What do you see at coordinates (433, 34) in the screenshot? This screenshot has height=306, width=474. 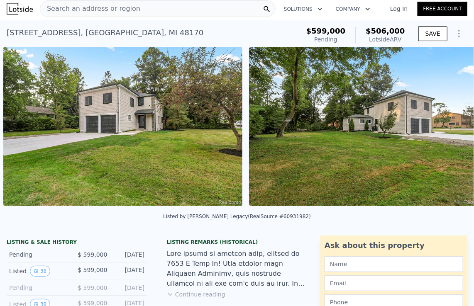 I see `button: SAVE` at bounding box center [433, 34].